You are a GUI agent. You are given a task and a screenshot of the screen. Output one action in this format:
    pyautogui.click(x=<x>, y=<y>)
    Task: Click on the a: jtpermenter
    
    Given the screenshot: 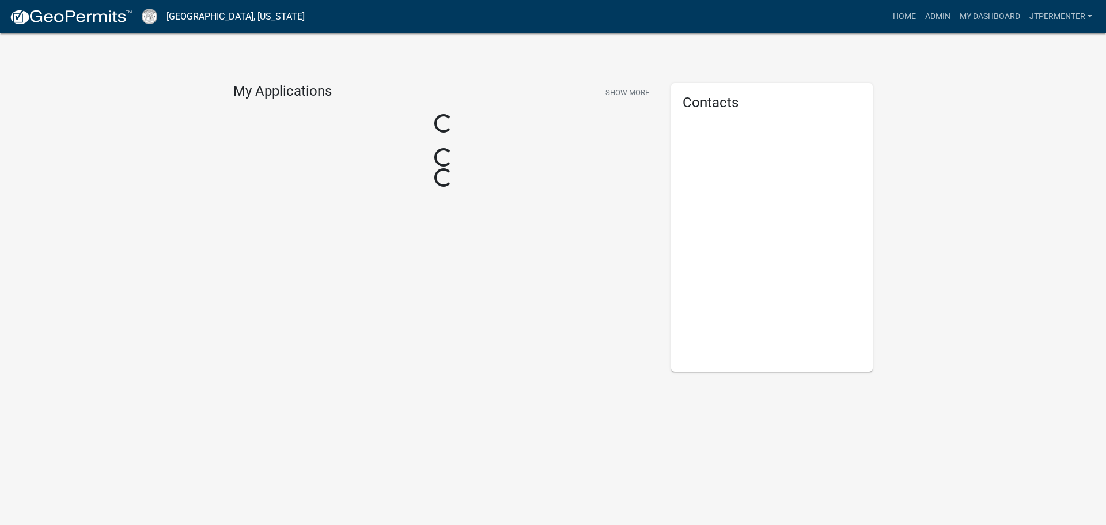 What is the action you would take?
    pyautogui.click(x=1060, y=17)
    